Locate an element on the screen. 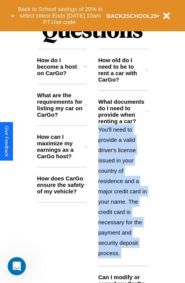  b: BACK2SCHOOL20 is located at coordinates (131, 16).